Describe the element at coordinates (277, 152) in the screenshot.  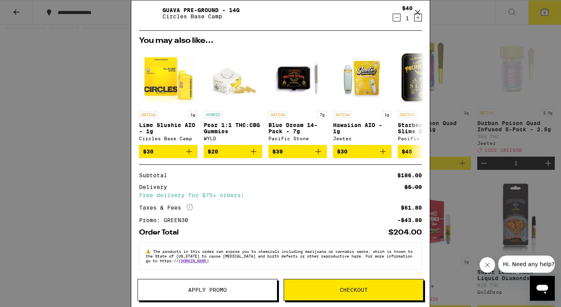
I see `span: $39` at that location.